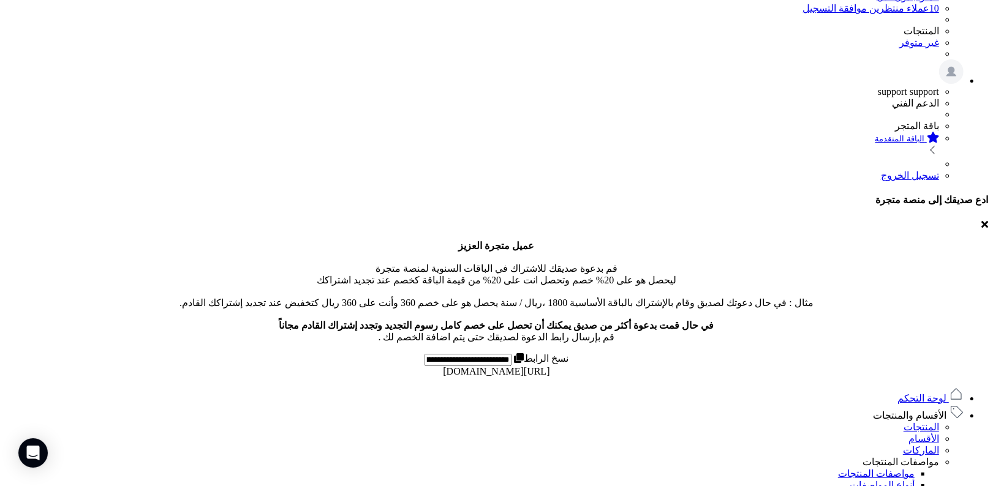 Image resolution: width=993 pixels, height=486 pixels. Describe the element at coordinates (33, 453) in the screenshot. I see `div: Open Intercom Messenger` at that location.